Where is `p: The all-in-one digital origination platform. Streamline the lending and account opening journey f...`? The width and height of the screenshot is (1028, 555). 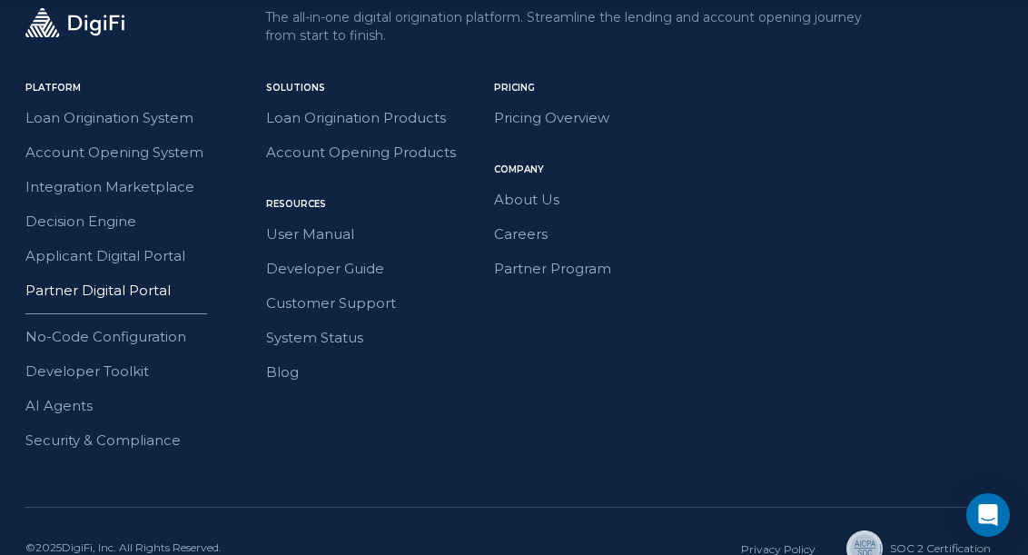
p: The all-in-one digital origination platform. Streamline the lending and account opening journey f... is located at coordinates (590, 26).